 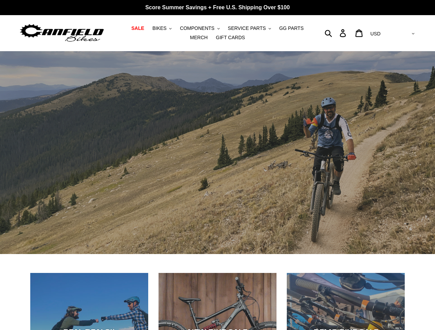 What do you see at coordinates (137, 28) in the screenshot?
I see `span: SALE` at bounding box center [137, 28].